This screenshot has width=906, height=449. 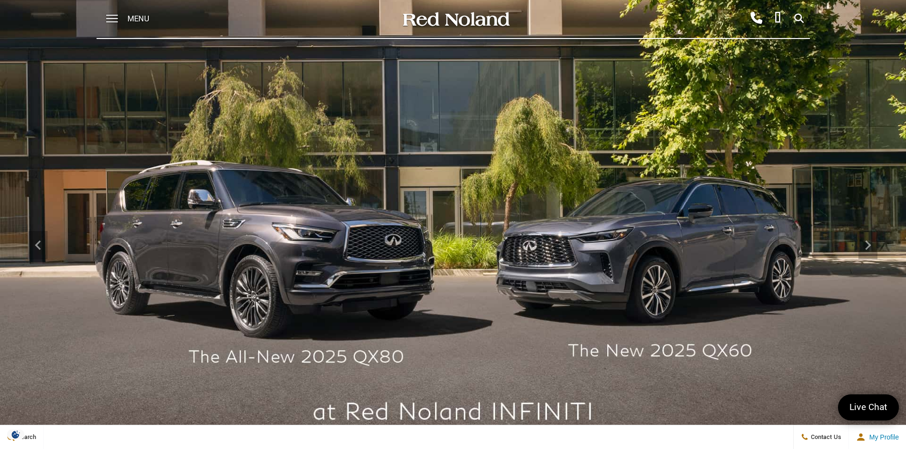 What do you see at coordinates (882, 437) in the screenshot?
I see `span: My Profile` at bounding box center [882, 437].